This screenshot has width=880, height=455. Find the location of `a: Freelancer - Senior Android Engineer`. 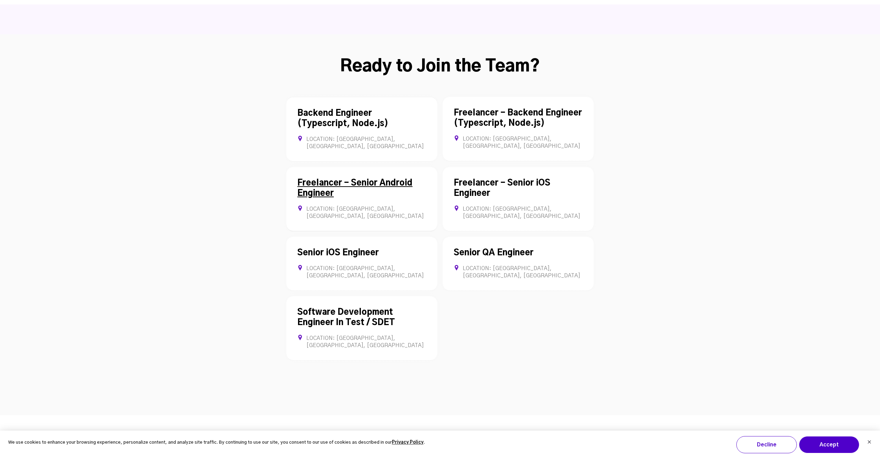

a: Freelancer - Senior Android Engineer is located at coordinates (355, 188).